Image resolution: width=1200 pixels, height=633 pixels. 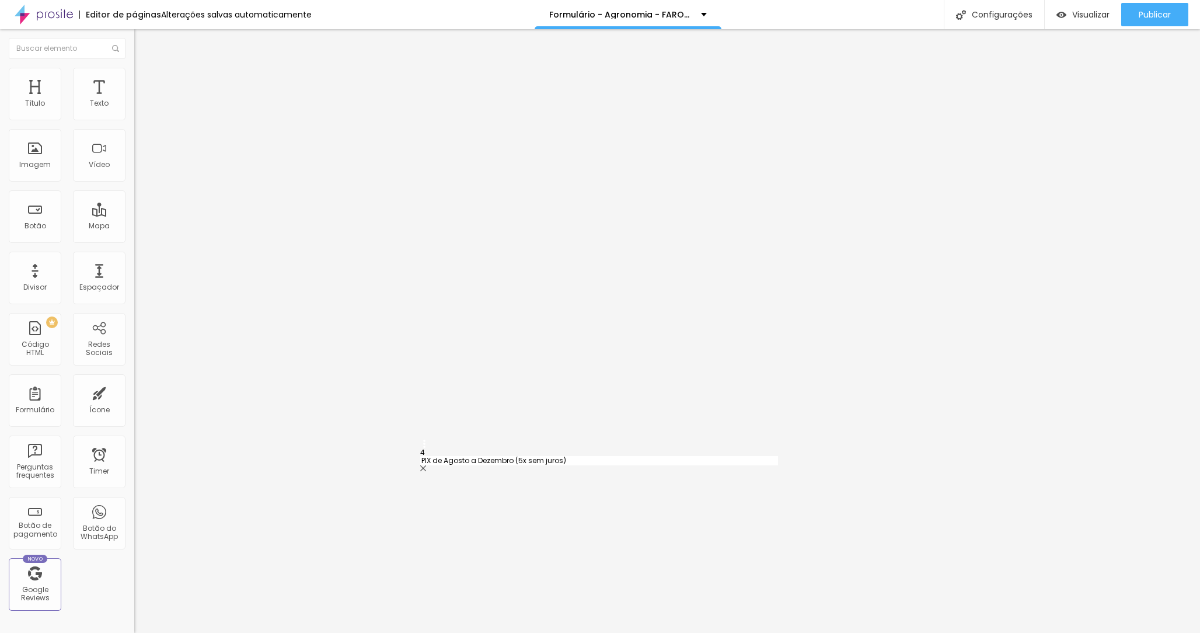 I want to click on div: Vídeo, so click(x=99, y=165).